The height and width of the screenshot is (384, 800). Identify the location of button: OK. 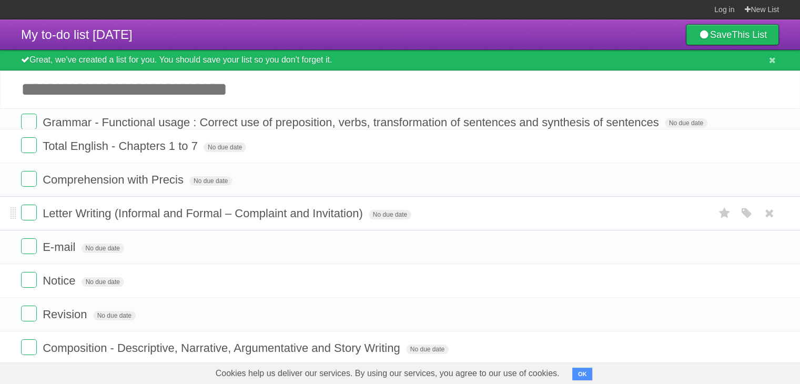
(582, 374).